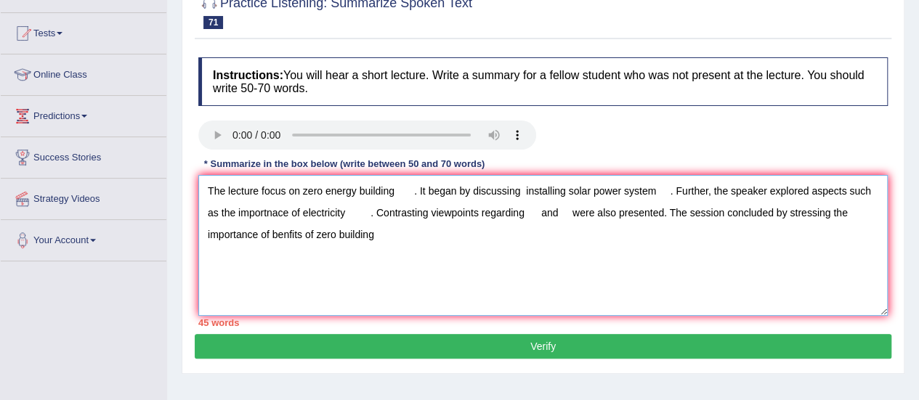 This screenshot has width=919, height=400. What do you see at coordinates (543, 347) in the screenshot?
I see `button: Verify` at bounding box center [543, 347].